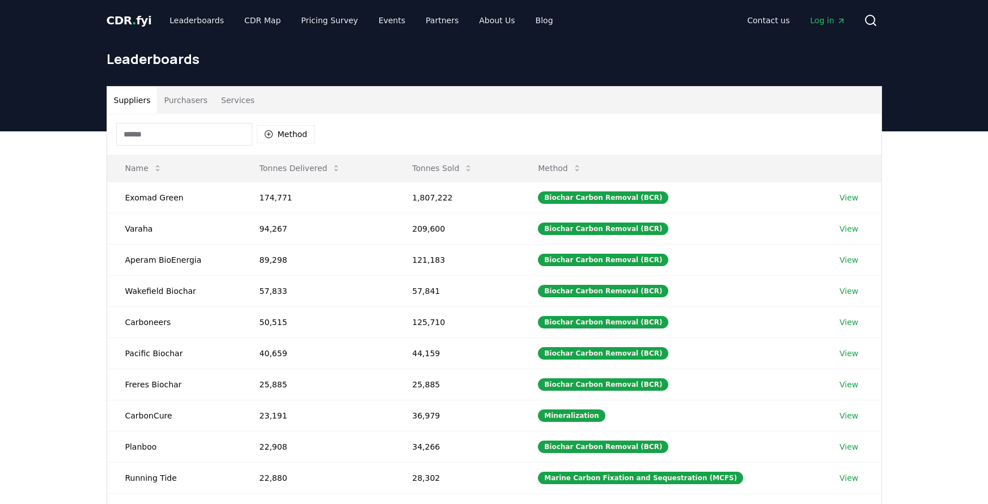  Describe the element at coordinates (457, 228) in the screenshot. I see `td: 209,600` at that location.